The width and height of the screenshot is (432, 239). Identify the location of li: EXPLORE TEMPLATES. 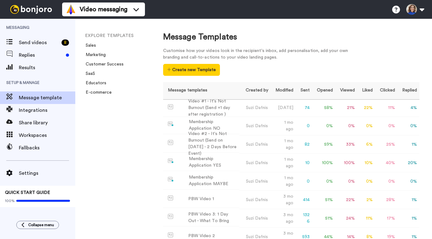
(127, 36).